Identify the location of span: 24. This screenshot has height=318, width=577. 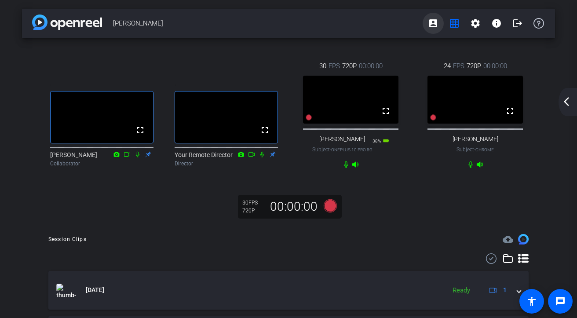
(448, 66).